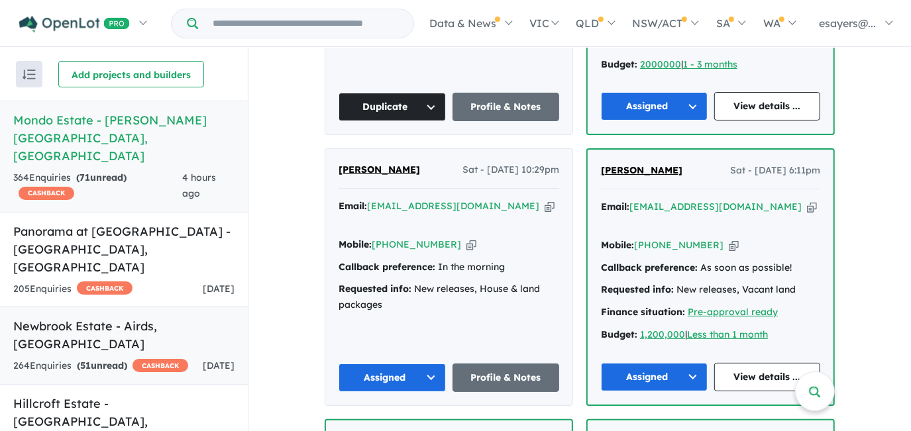 The height and width of the screenshot is (431, 911). What do you see at coordinates (392, 107) in the screenshot?
I see `button: Duplicate` at bounding box center [392, 107].